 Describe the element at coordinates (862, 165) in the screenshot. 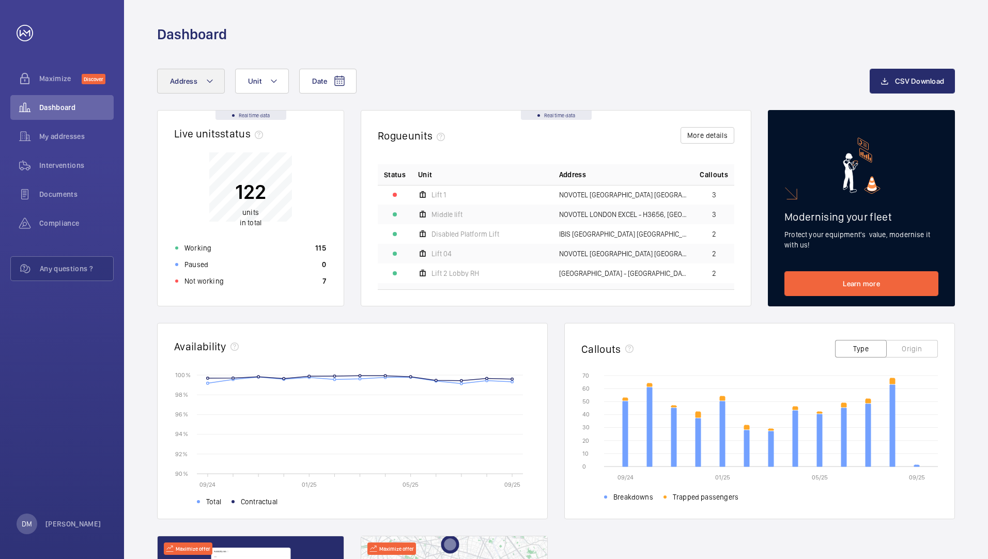

I see `img: marketing-card.svg` at that location.